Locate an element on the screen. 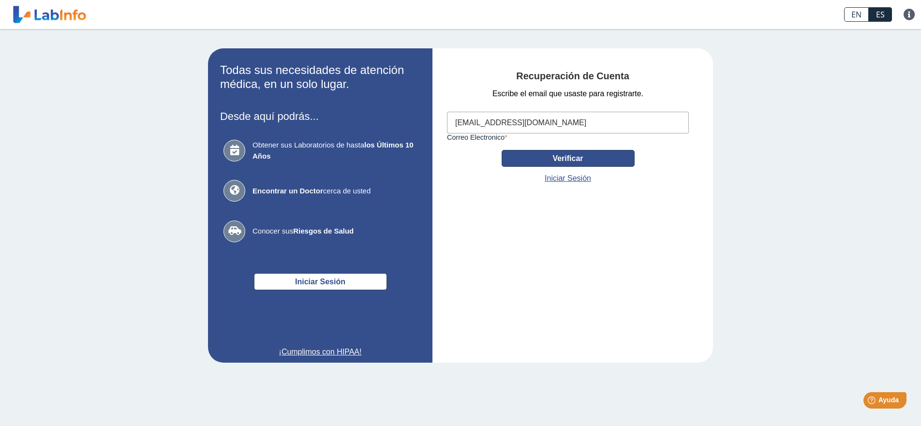  a: EN is located at coordinates (856, 15).